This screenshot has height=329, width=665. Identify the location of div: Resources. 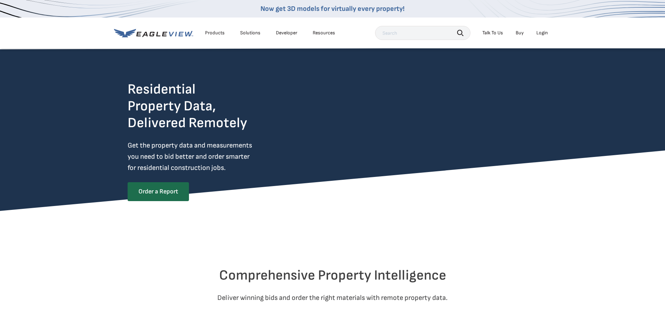
(324, 33).